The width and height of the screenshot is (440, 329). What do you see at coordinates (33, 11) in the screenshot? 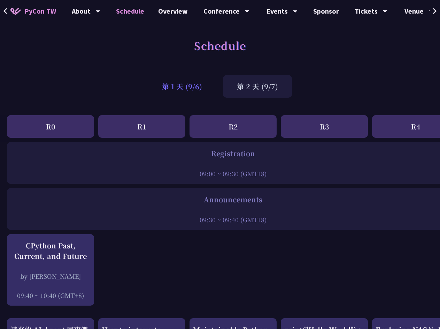
I see `a: PyCon TW` at bounding box center [33, 11].